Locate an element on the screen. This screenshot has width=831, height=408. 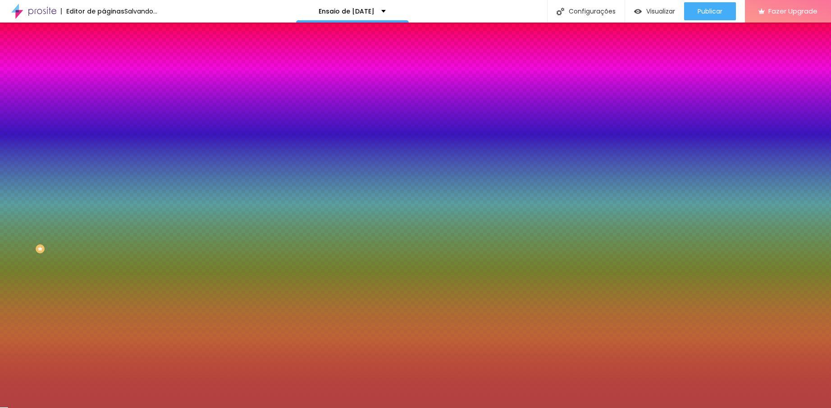
span: Visualizar is located at coordinates (661, 11).